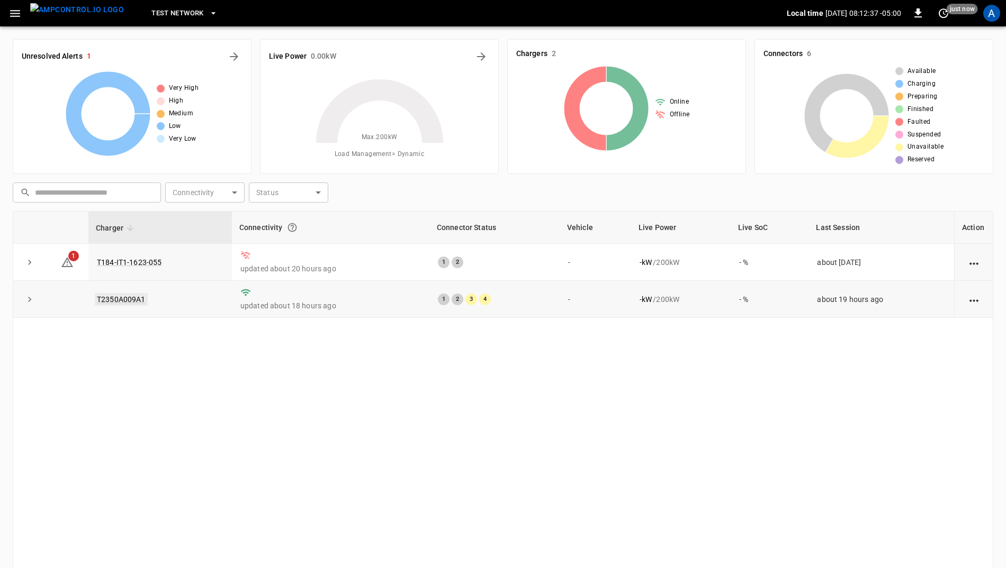 This screenshot has height=568, width=1006. Describe the element at coordinates (922, 97) in the screenshot. I see `span: Preparing` at that location.